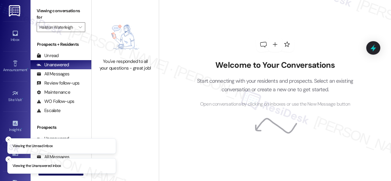  Describe the element at coordinates (275, 65) in the screenshot. I see `h2: Welcome to Your Conversations` at that location.